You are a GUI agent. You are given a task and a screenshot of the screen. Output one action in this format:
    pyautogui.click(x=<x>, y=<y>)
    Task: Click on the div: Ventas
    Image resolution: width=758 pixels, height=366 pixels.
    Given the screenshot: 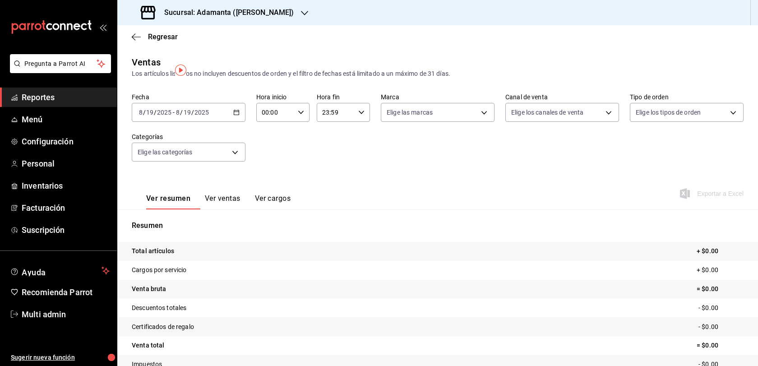 What is the action you would take?
    pyautogui.click(x=146, y=62)
    